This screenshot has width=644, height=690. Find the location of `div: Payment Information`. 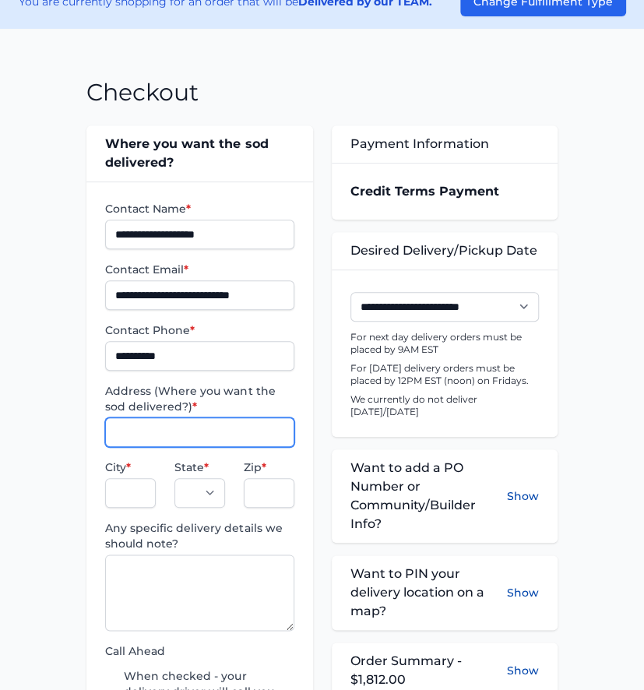

div: Payment Information is located at coordinates (445, 144).